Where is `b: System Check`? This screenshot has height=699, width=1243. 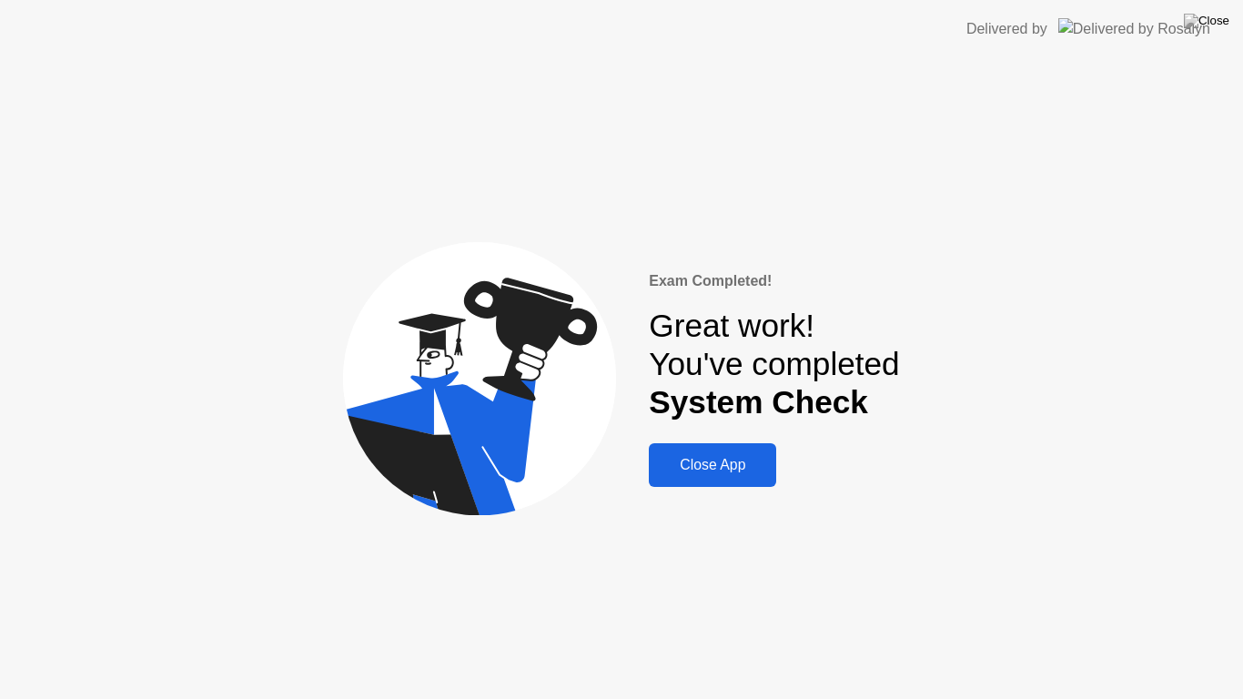
b: System Check is located at coordinates (758, 401).